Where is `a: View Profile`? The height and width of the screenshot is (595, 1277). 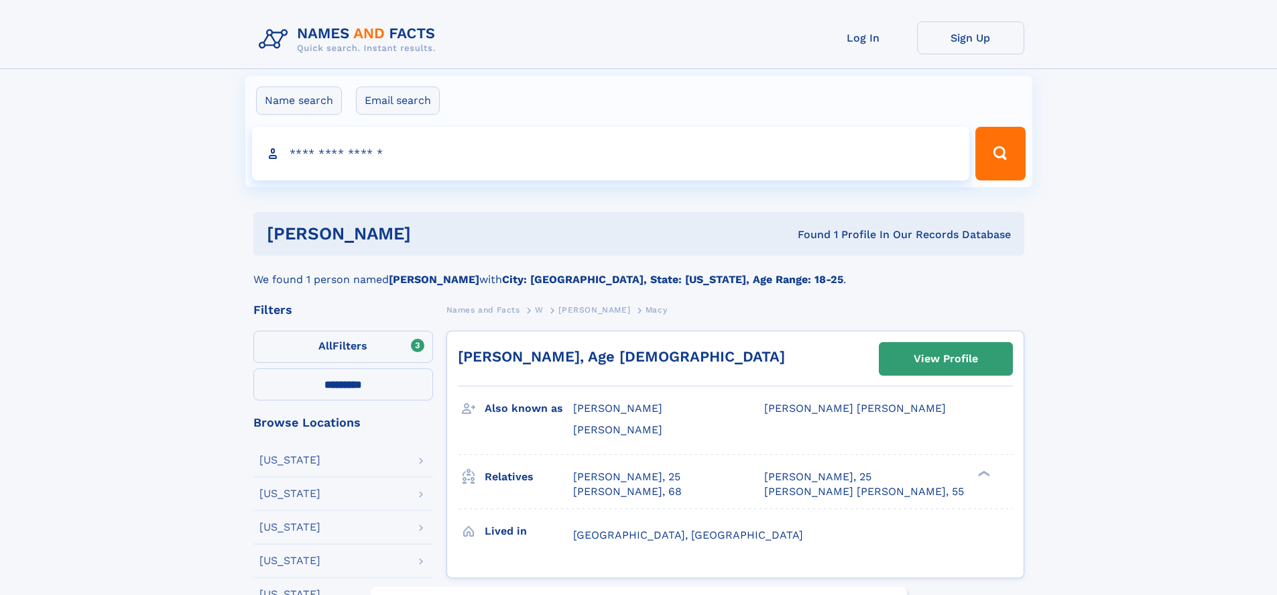
a: View Profile is located at coordinates (946, 359).